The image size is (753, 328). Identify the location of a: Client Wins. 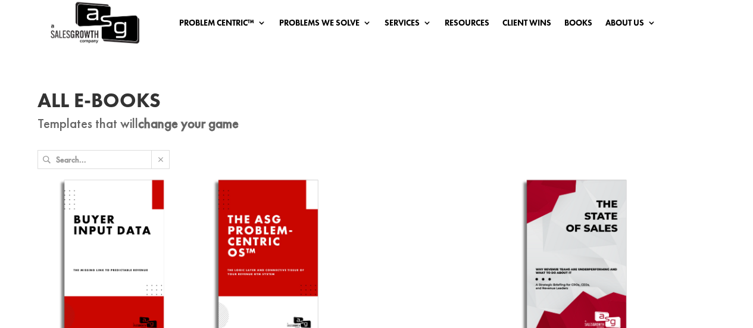
(527, 25).